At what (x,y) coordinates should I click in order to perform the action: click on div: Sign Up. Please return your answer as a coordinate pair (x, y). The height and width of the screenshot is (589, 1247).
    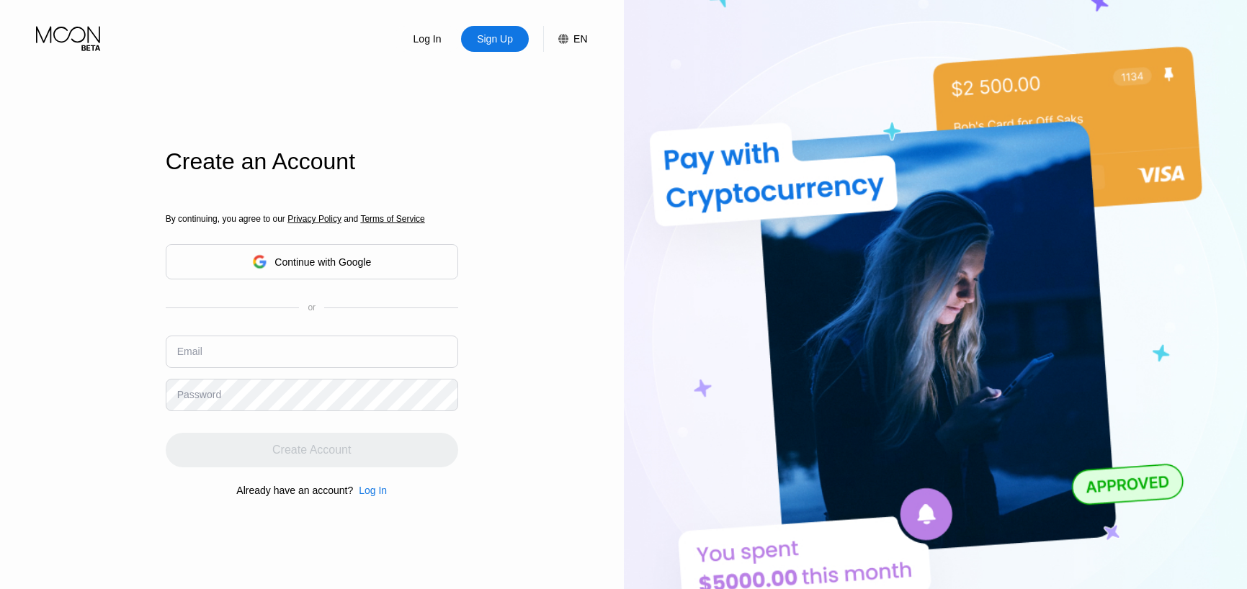
    Looking at the image, I should click on (495, 39).